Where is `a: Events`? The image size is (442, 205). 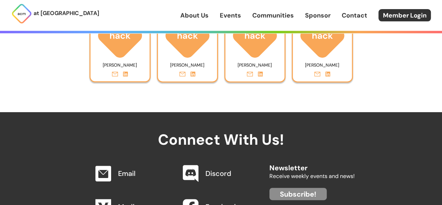
a: Events is located at coordinates (230, 15).